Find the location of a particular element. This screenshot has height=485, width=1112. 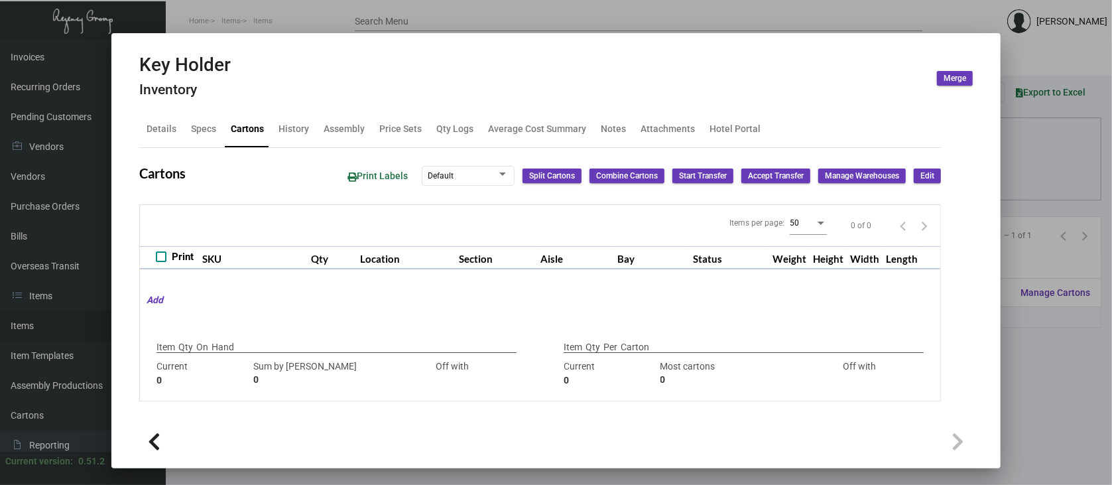

span: Accept Transfer is located at coordinates (776, 176).